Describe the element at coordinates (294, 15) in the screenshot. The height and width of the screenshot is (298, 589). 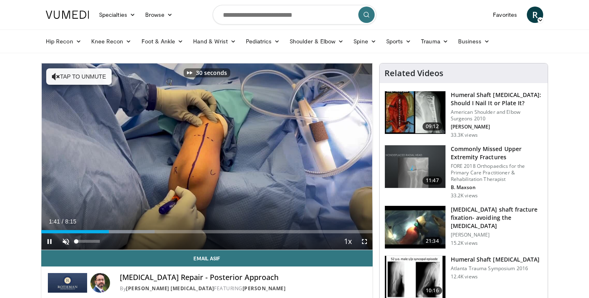
I see `input: Search topics, interventions` at that location.